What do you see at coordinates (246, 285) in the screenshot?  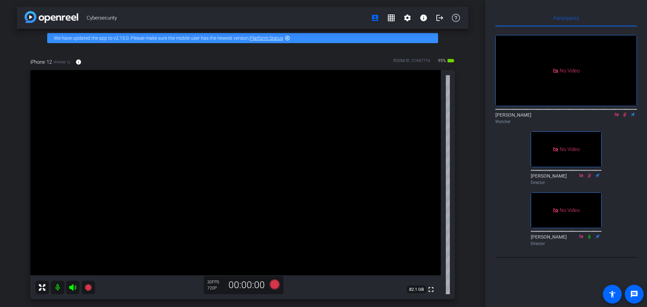 I see `div: 00:00:00` at bounding box center [246, 285].